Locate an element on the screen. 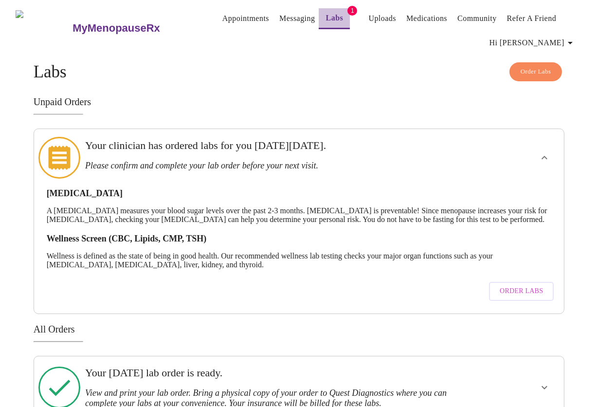 This screenshot has width=598, height=407. img: MyMenopauseRx Logo is located at coordinates (43, 28).